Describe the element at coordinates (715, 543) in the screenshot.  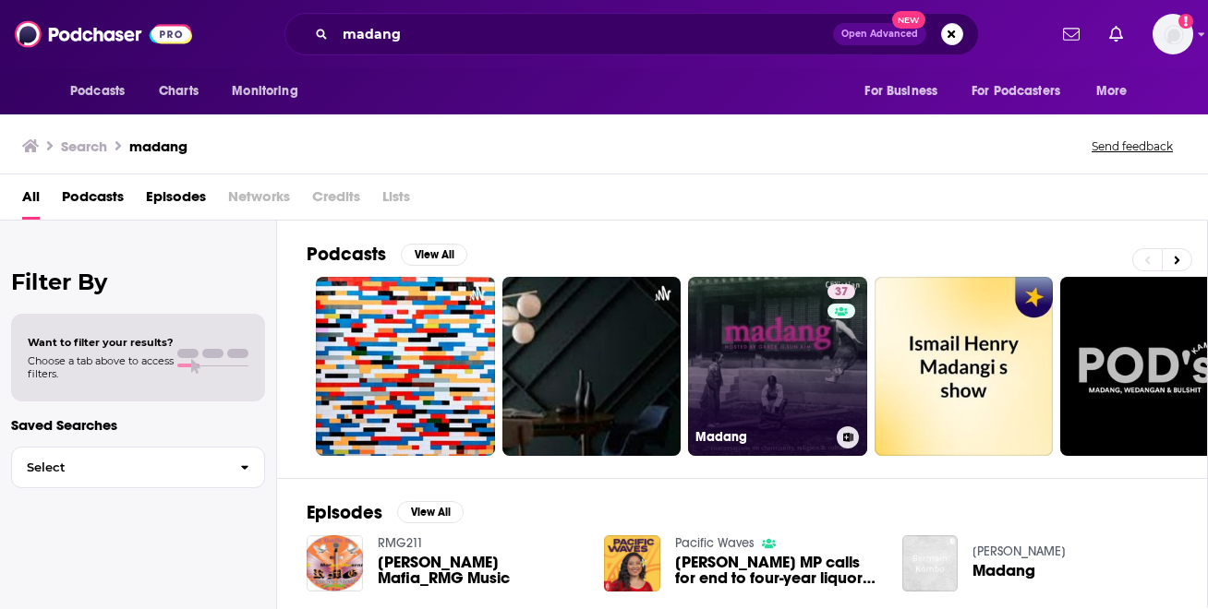
I see `a: Pacific Waves` at that location.